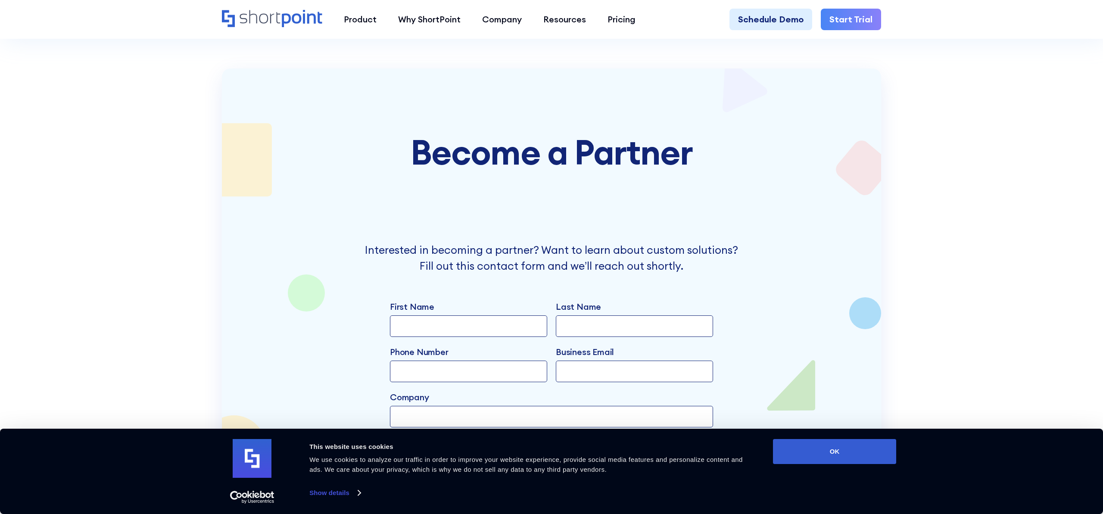 The image size is (1103, 514). I want to click on label: First Name, so click(468, 307).